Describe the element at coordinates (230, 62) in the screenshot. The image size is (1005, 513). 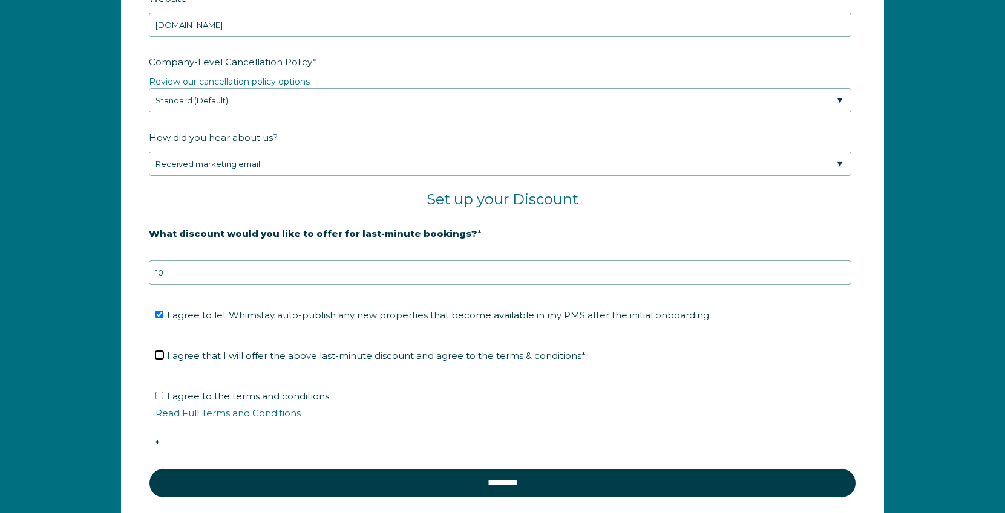
I see `span: Company-Level Cancellation Policy` at that location.